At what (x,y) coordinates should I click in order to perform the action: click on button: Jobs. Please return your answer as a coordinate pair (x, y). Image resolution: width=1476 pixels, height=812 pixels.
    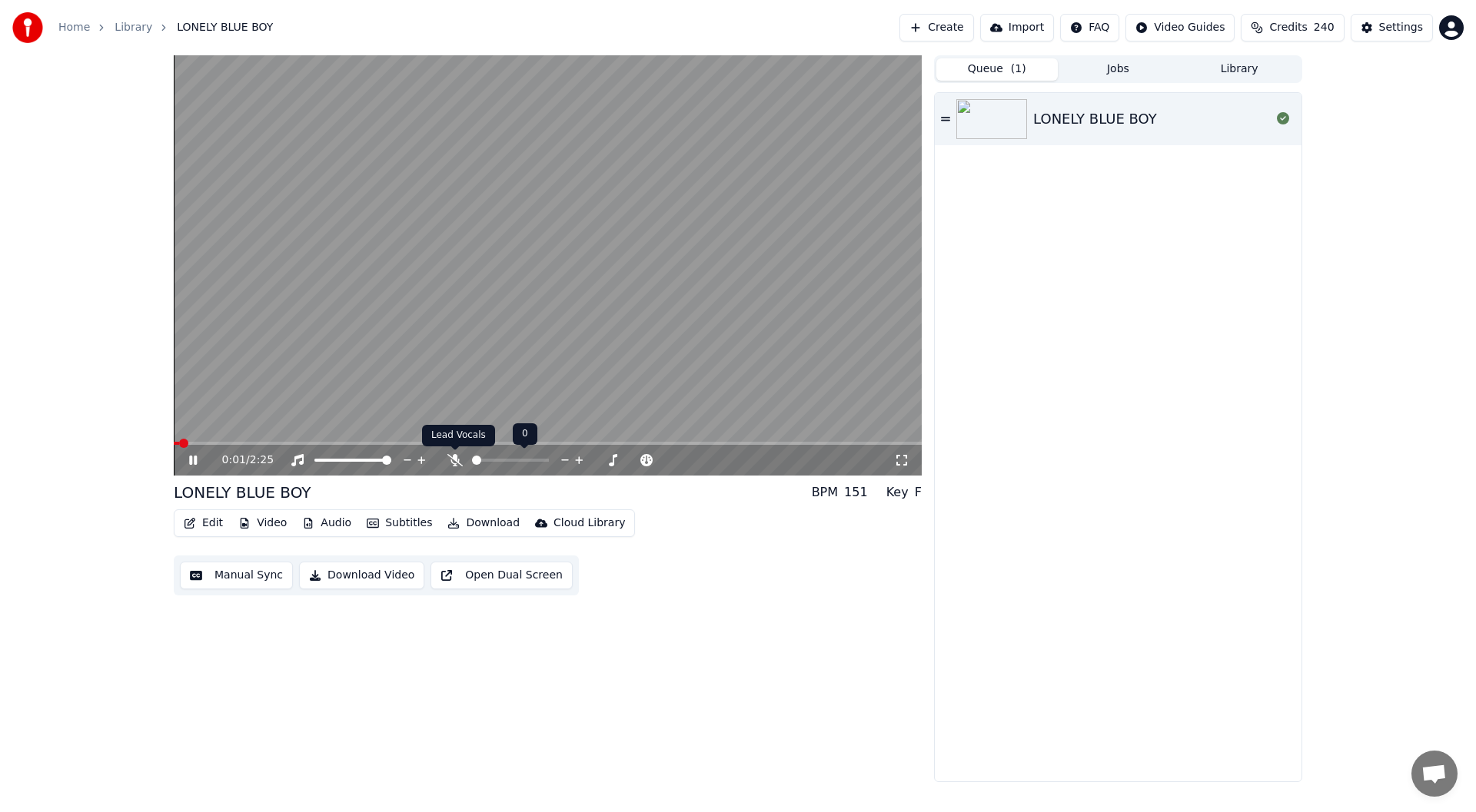
    Looking at the image, I should click on (1118, 69).